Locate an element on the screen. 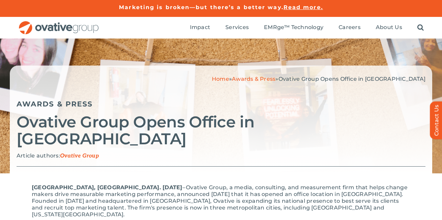  a: Marketing is broken—but there’s a better way. is located at coordinates (201, 7).